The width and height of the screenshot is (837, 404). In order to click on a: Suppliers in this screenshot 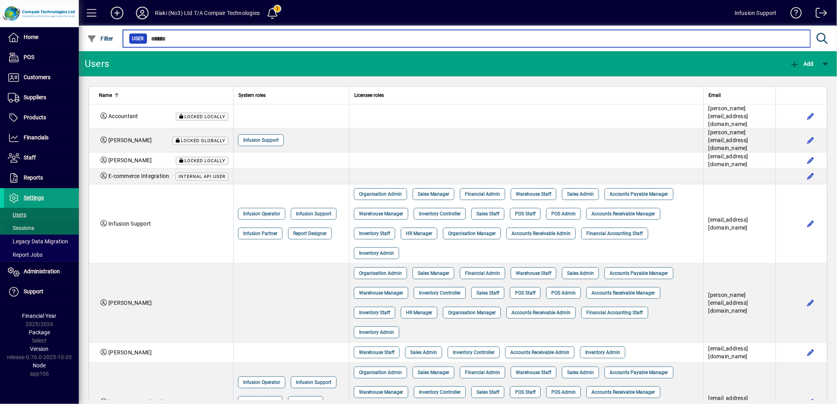, I will do `click(41, 98)`.